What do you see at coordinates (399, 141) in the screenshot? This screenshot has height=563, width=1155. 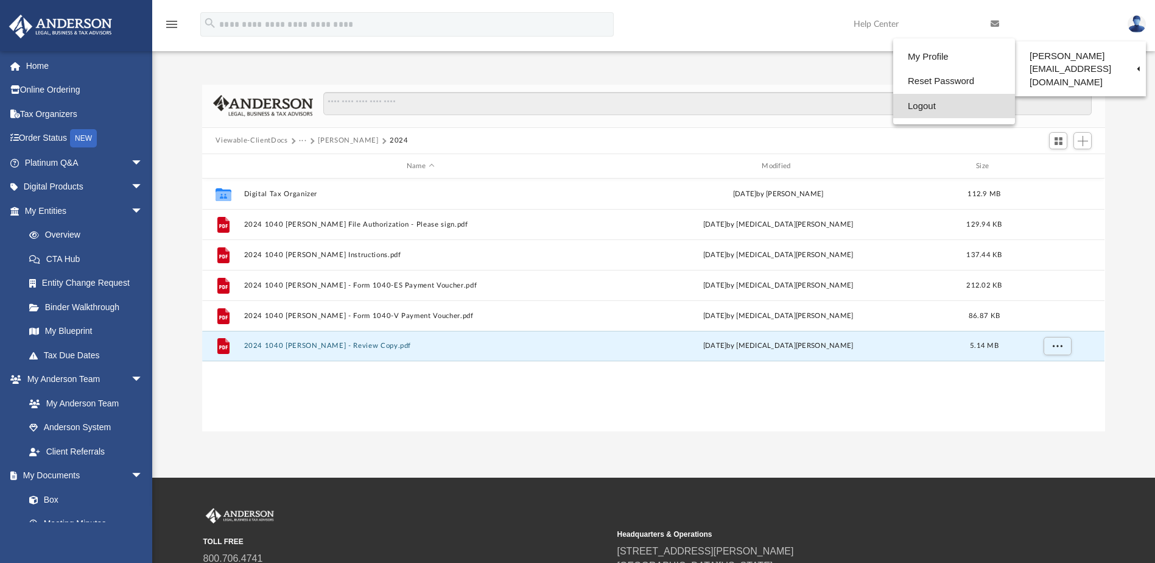 I see `button: 2024` at bounding box center [399, 141].